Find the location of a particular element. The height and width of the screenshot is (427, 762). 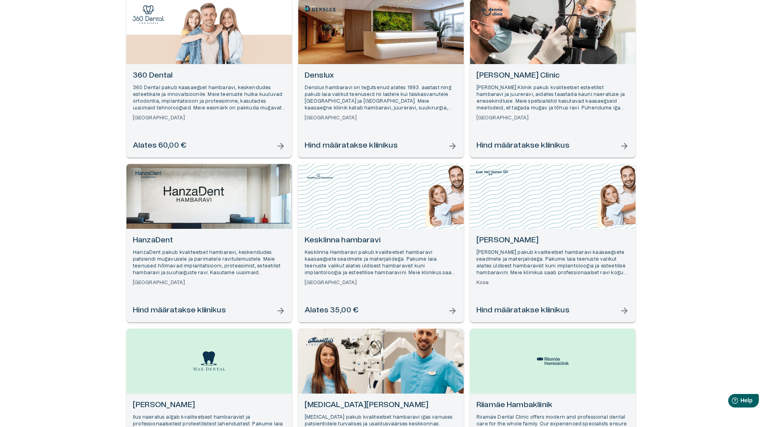

img: HanzaDent logo is located at coordinates (148, 175).